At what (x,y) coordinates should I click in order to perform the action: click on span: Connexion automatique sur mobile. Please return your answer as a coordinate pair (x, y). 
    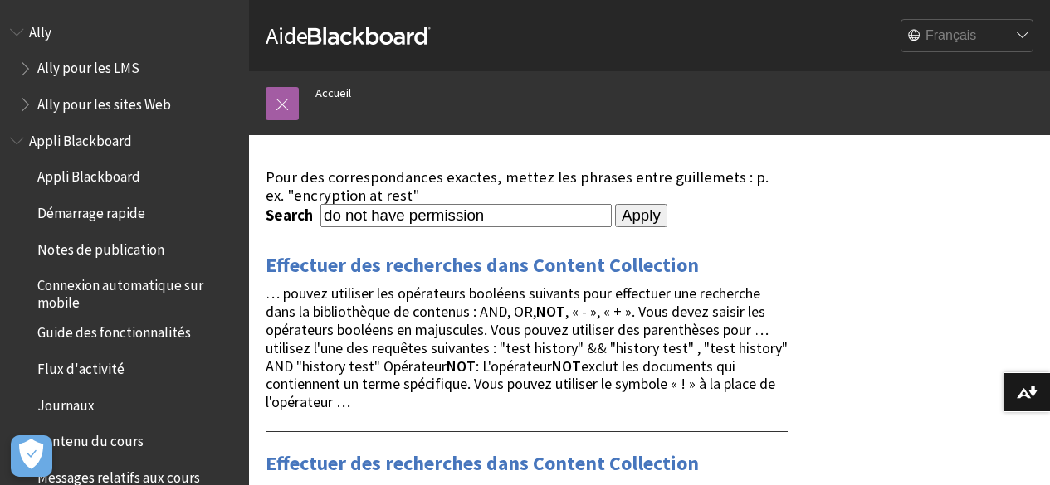
    Looking at the image, I should click on (137, 291).